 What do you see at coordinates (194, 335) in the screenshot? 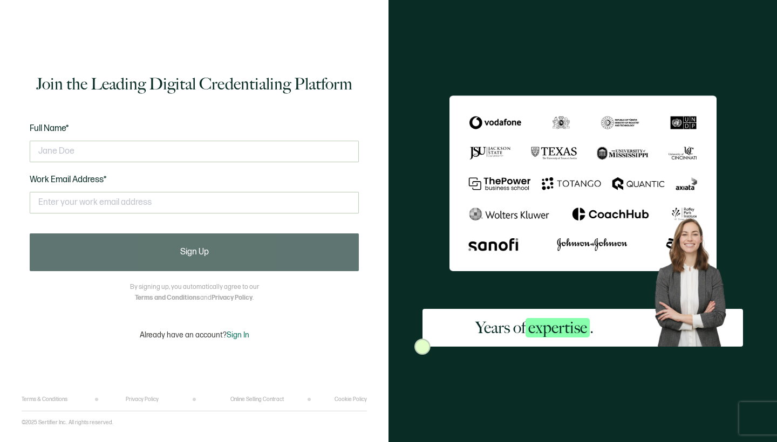
I see `p: Already have an account?` at bounding box center [194, 335].